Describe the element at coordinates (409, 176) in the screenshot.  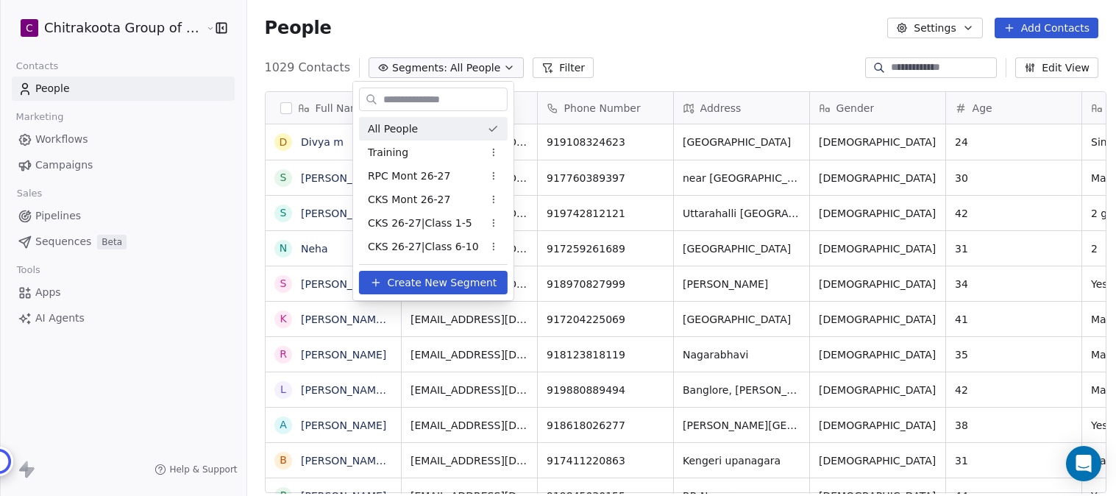
I see `span: RPC Mont 26-27` at that location.